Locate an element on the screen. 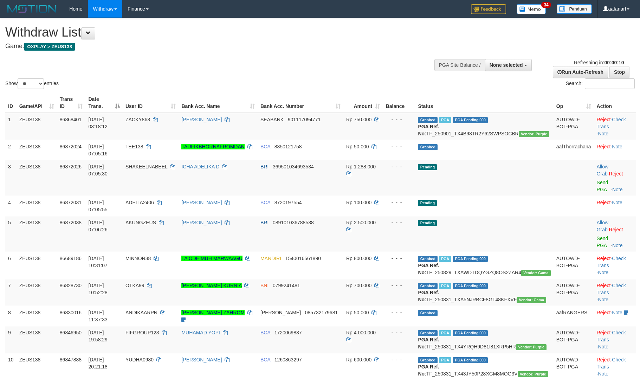 The width and height of the screenshot is (640, 379). td: 2 is located at coordinates (11, 150).